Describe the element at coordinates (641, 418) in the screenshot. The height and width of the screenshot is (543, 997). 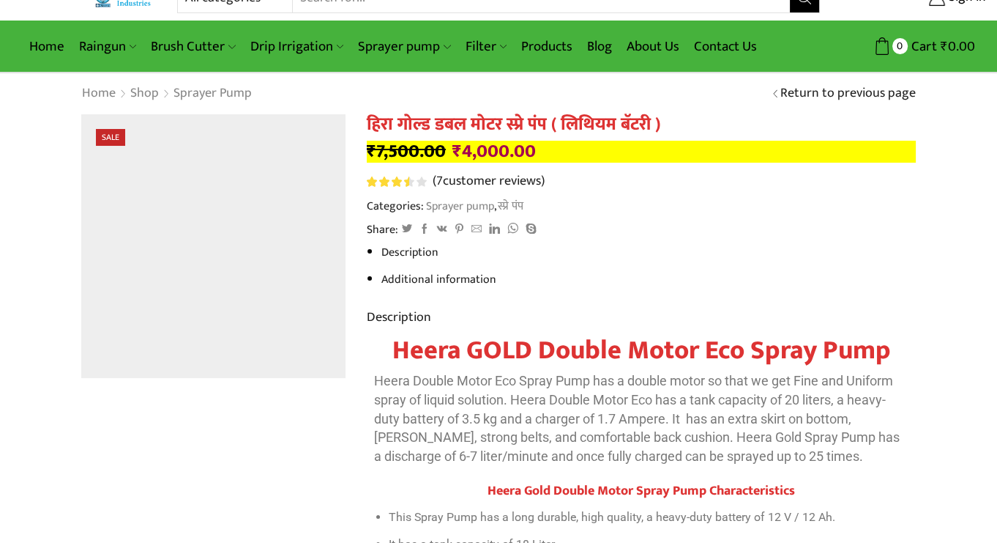
I see `p: Heera Double Motor Eco Spray Pump has a double motor so that we get Fine and Uniform spray of liq...` at that location.